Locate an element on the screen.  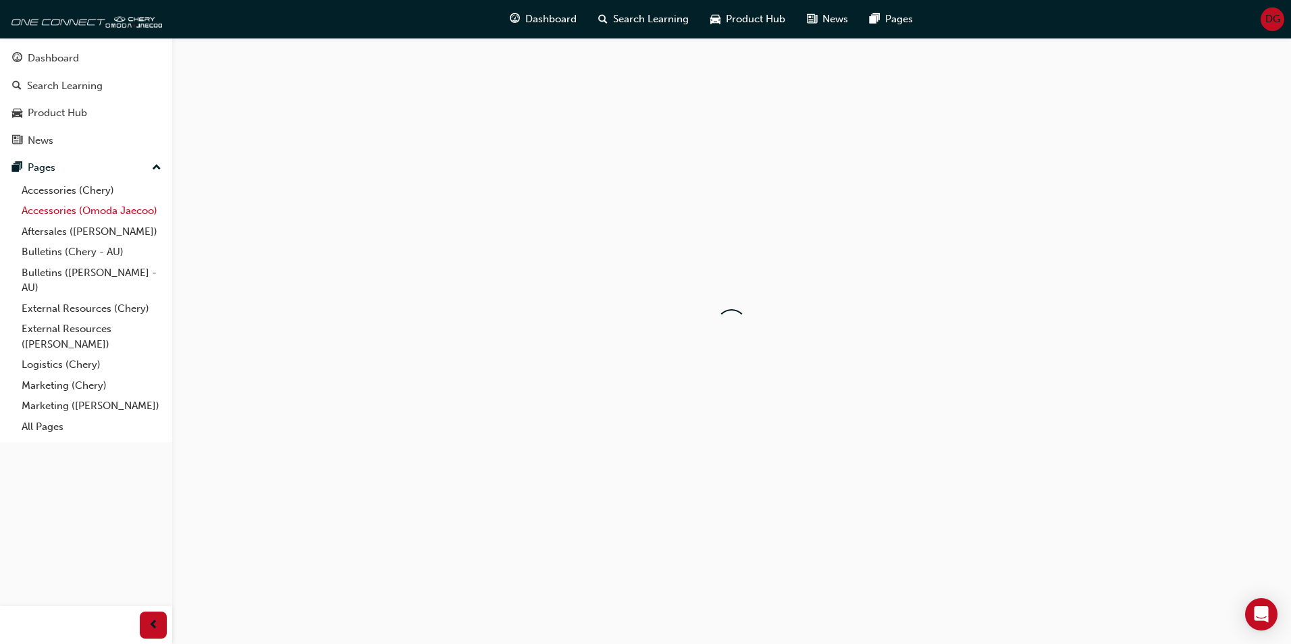
button: DashboardSearch LearningProduct HubNews is located at coordinates (86, 99).